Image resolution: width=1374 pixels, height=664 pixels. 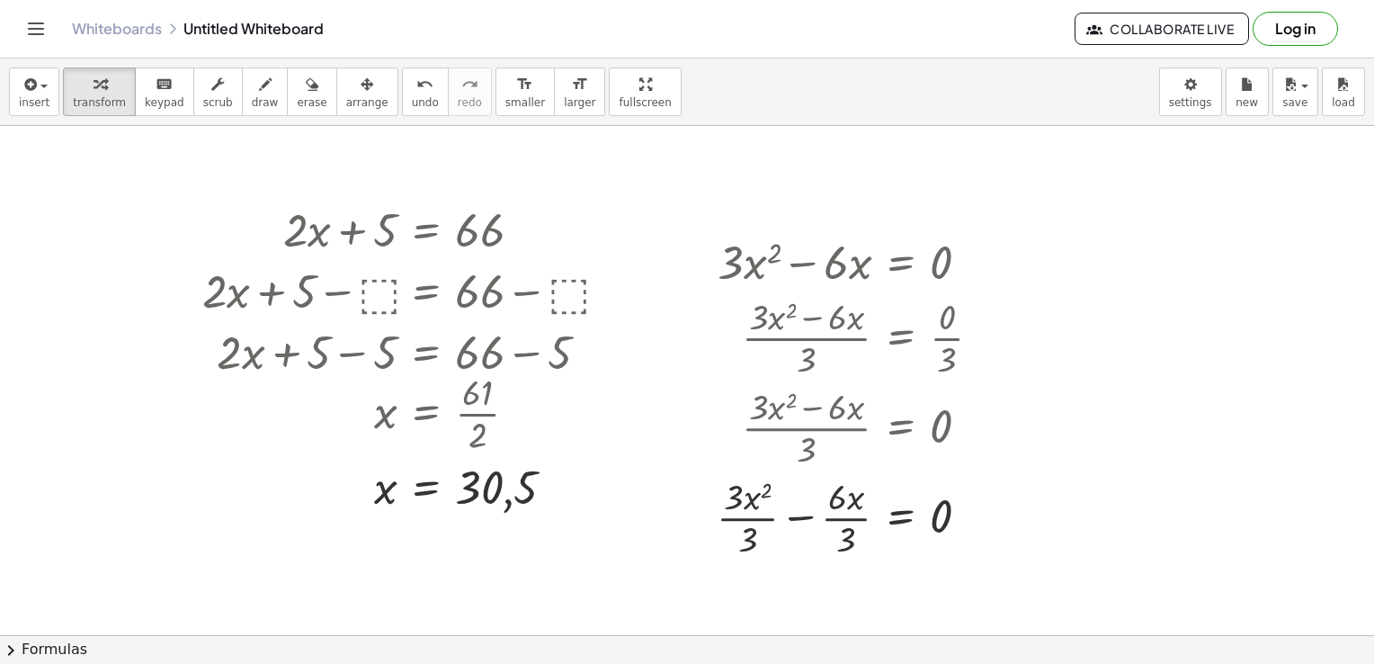 I want to click on button: fullscreen, so click(x=645, y=92).